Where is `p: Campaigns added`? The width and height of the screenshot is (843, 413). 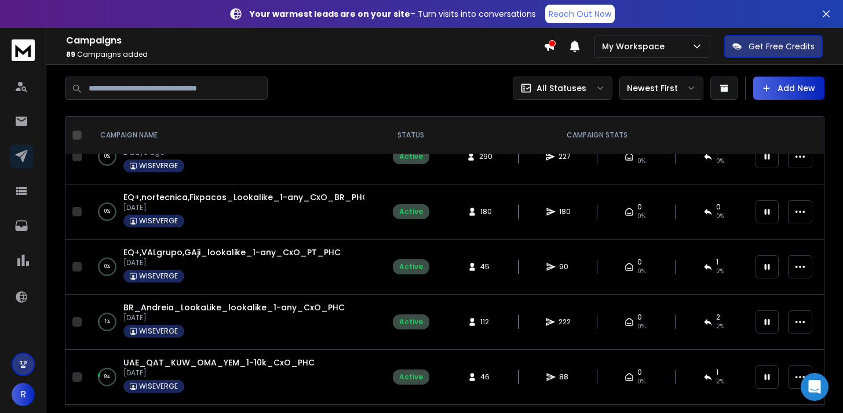 p: Campaigns added is located at coordinates (305, 54).